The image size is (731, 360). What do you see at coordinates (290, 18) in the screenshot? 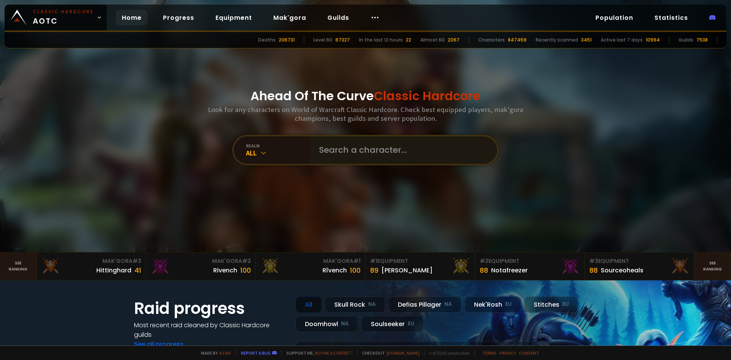
I see `a: Mak'gora` at bounding box center [290, 18].